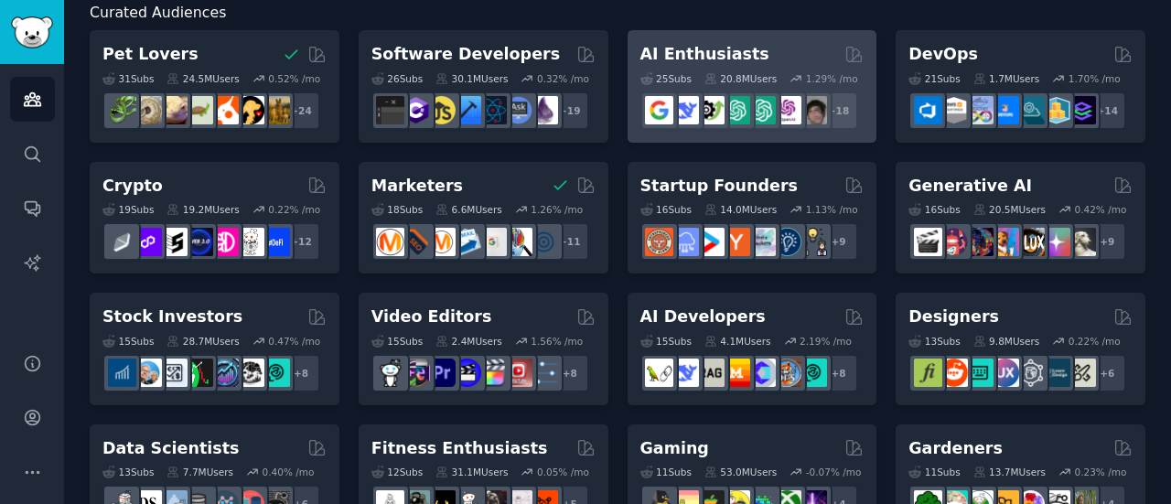 This screenshot has width=1171, height=504. I want to click on img: Forex, so click(173, 372).